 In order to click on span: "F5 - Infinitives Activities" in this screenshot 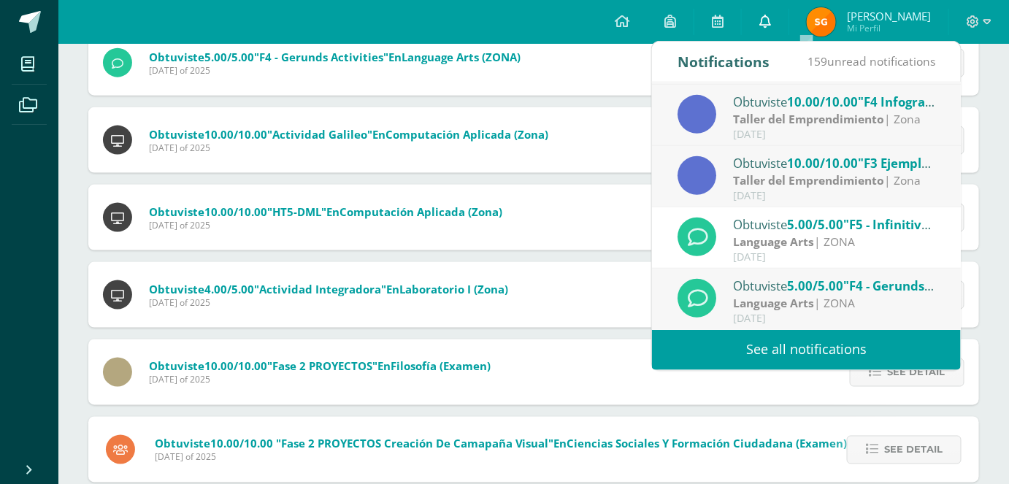, I will do `click(921, 224)`.